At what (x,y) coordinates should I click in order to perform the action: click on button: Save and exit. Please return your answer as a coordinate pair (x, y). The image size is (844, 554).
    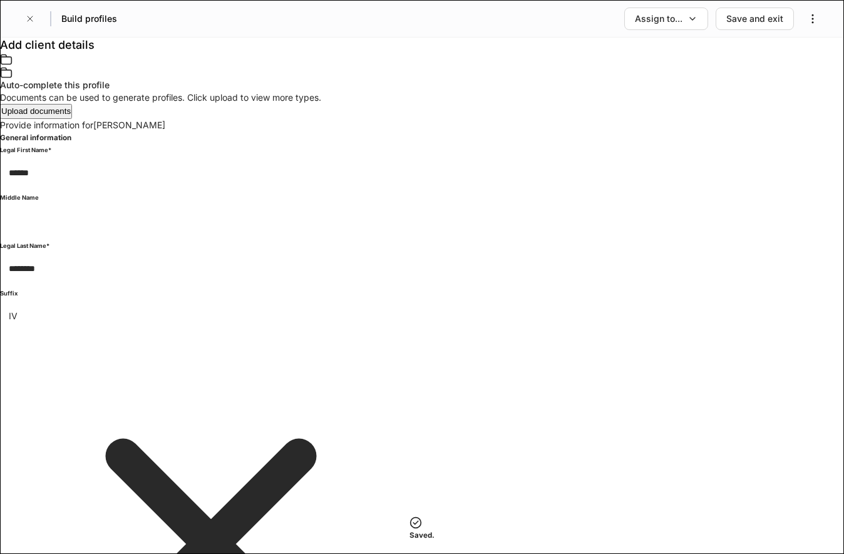
    Looking at the image, I should click on (755, 19).